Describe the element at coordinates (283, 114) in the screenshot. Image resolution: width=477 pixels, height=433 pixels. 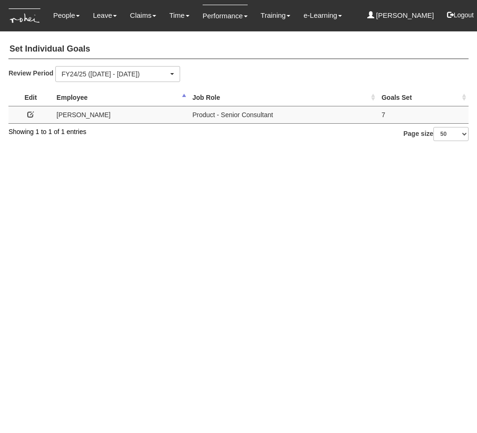
I see `td: Product - Senior Consultant` at that location.